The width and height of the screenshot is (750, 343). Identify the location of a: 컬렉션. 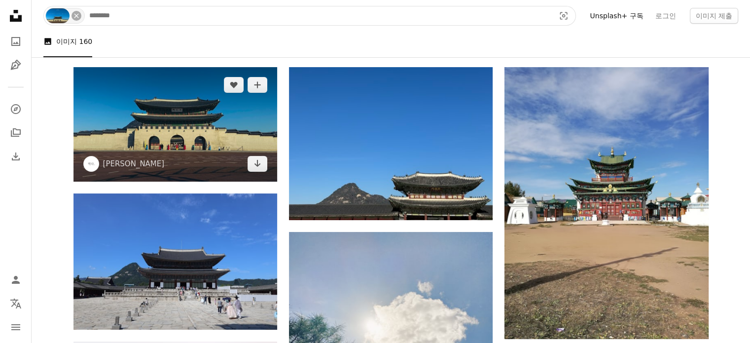
(16, 133).